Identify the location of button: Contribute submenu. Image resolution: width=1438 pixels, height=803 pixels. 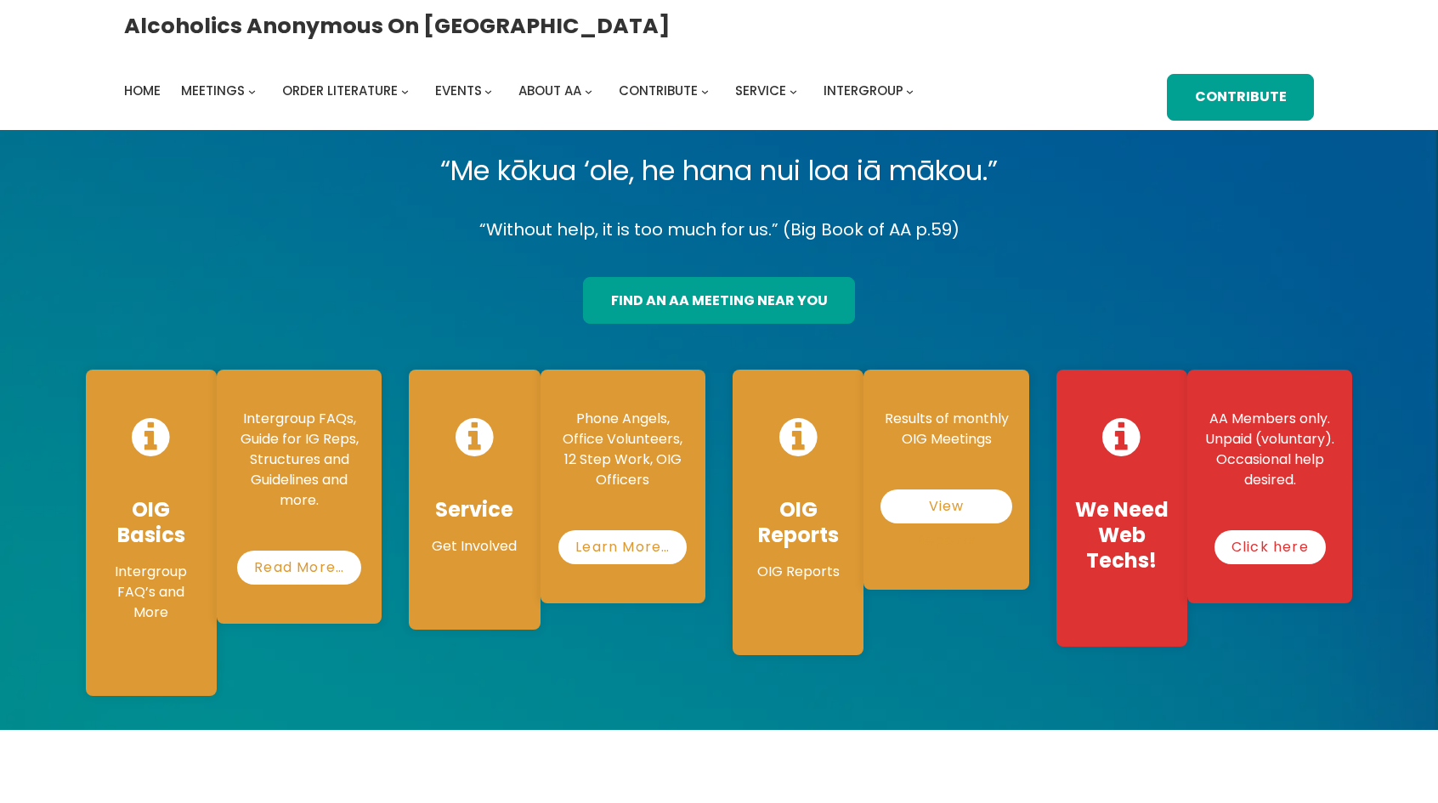
(704, 91).